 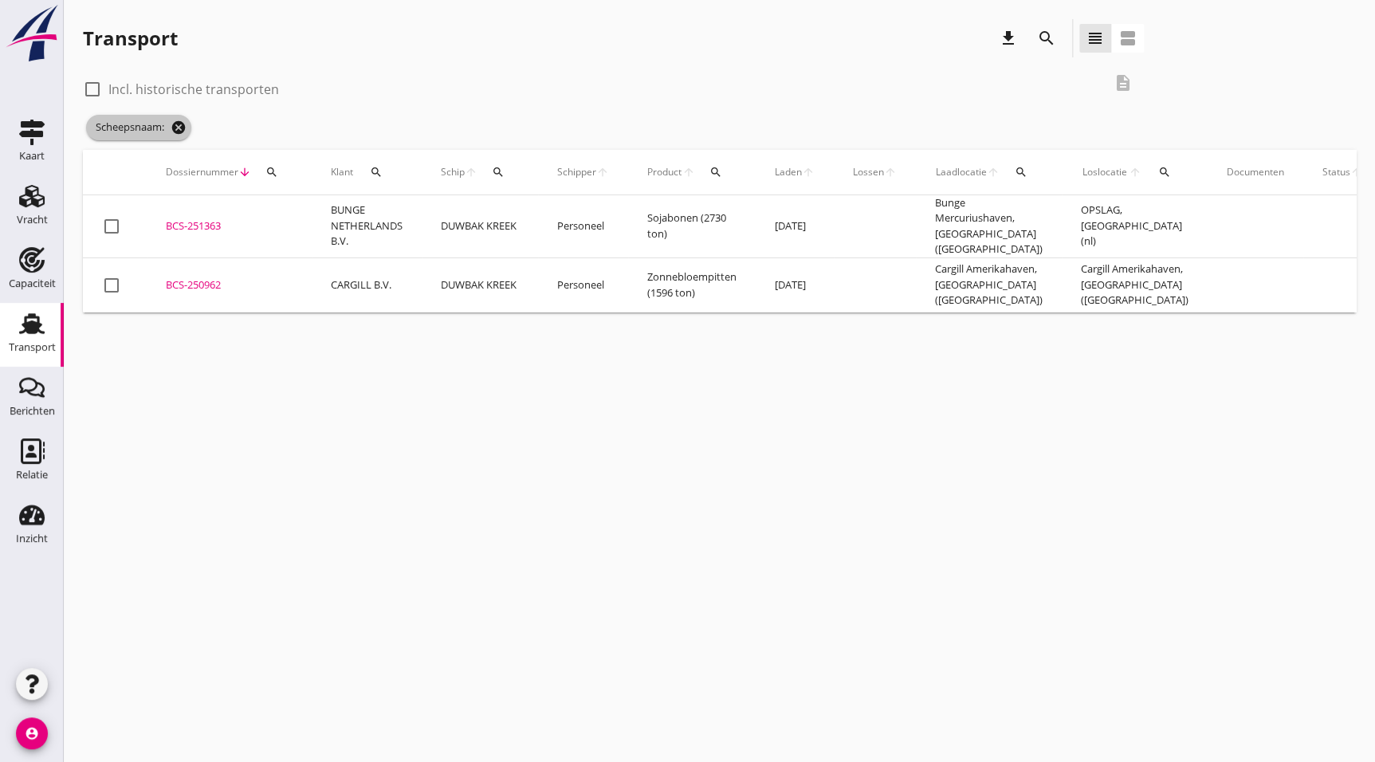 What do you see at coordinates (692, 285) in the screenshot?
I see `td: Zonnebloempitten (1596 ton)` at bounding box center [692, 285].